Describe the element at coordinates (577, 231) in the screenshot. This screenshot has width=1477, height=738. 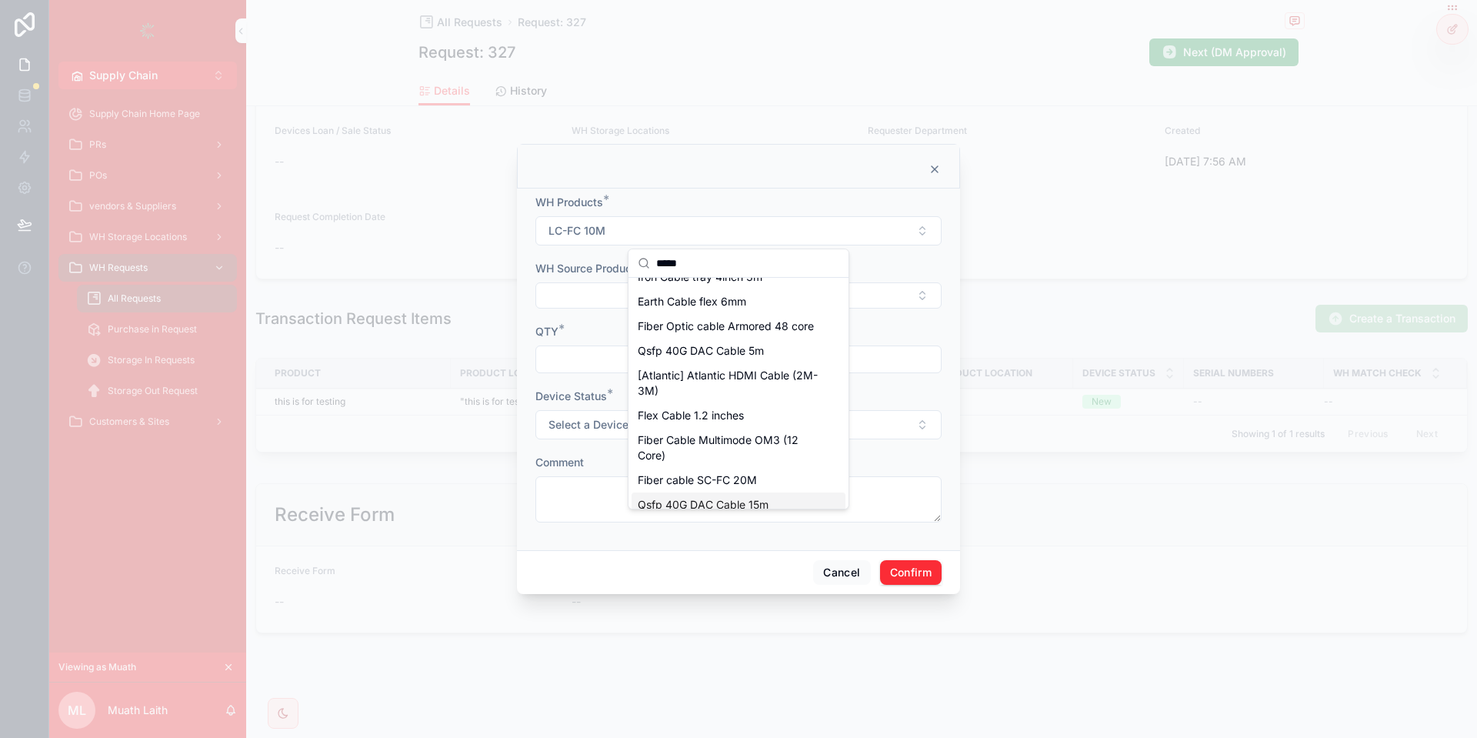
I see `span: LC-FC 10M` at that location.